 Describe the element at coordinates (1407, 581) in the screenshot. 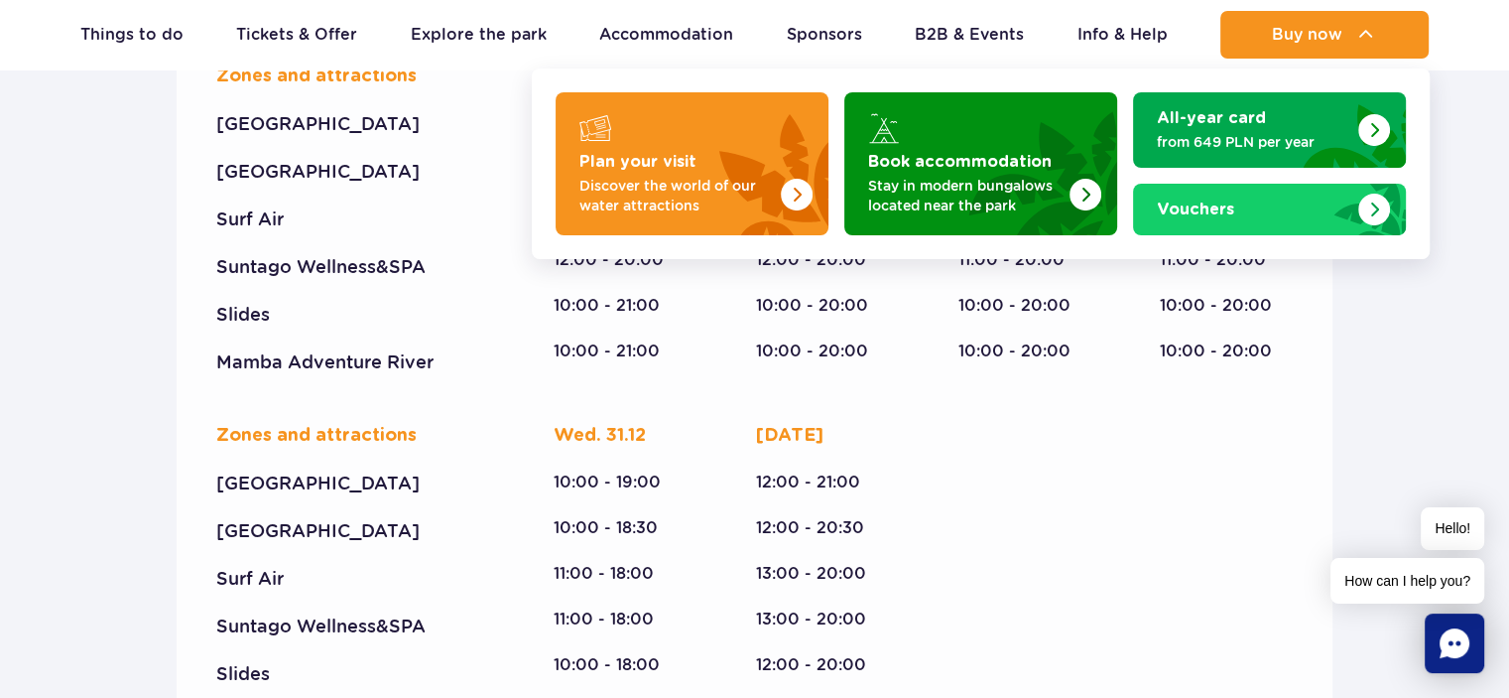

I see `span: How can I help you?` at that location.